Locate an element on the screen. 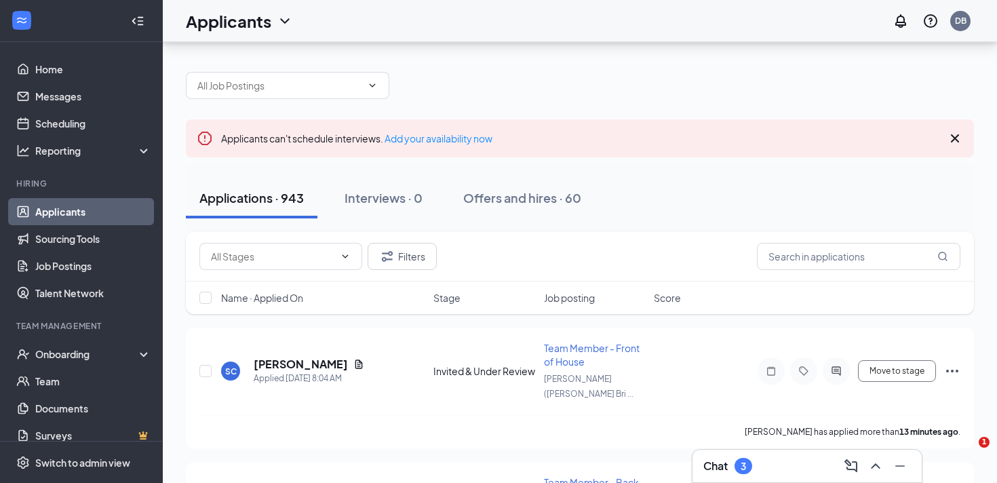  svg: Error is located at coordinates (205, 138).